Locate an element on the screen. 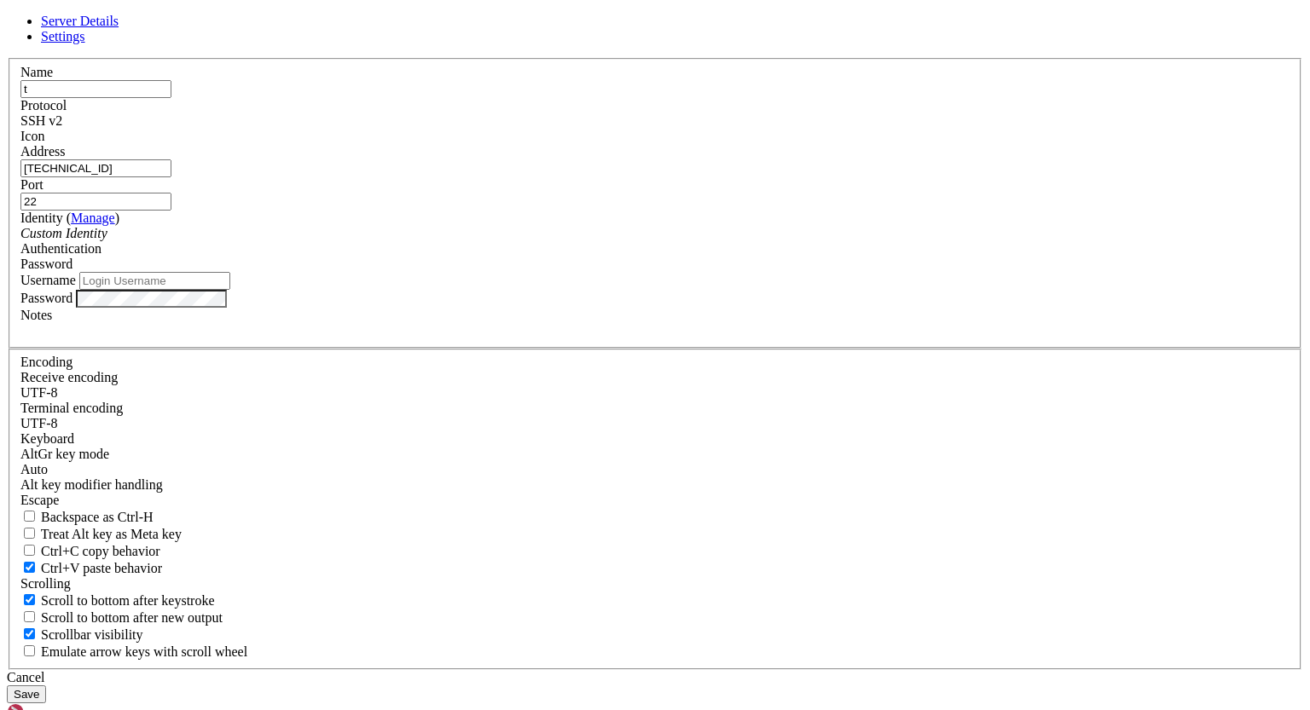  span: 日 is located at coordinates (43, 492).